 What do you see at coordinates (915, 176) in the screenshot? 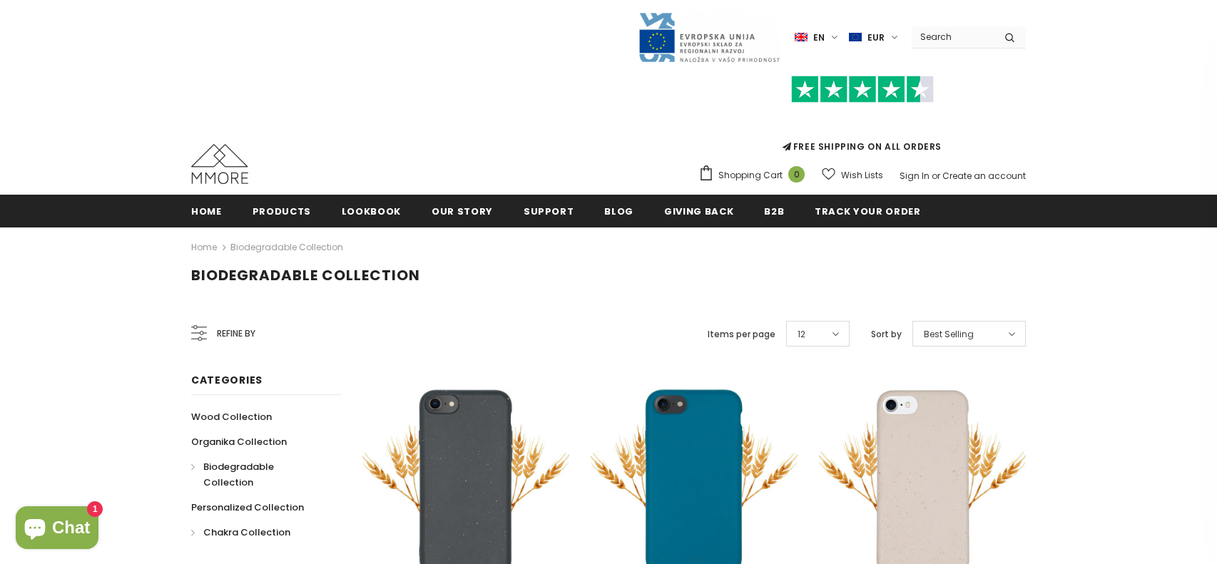
I see `a: Sign In` at bounding box center [915, 176].